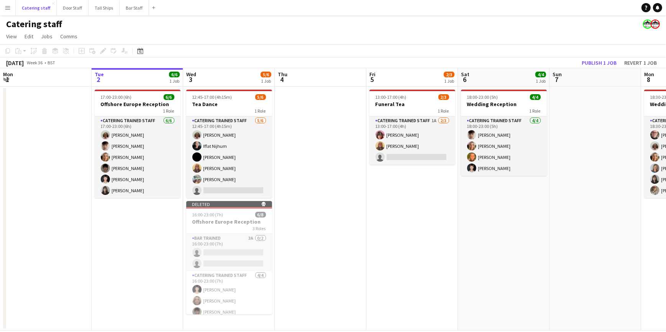 Image resolution: width=666 pixels, height=332 pixels. Describe the element at coordinates (259, 228) in the screenshot. I see `span: 3 Roles` at that location.